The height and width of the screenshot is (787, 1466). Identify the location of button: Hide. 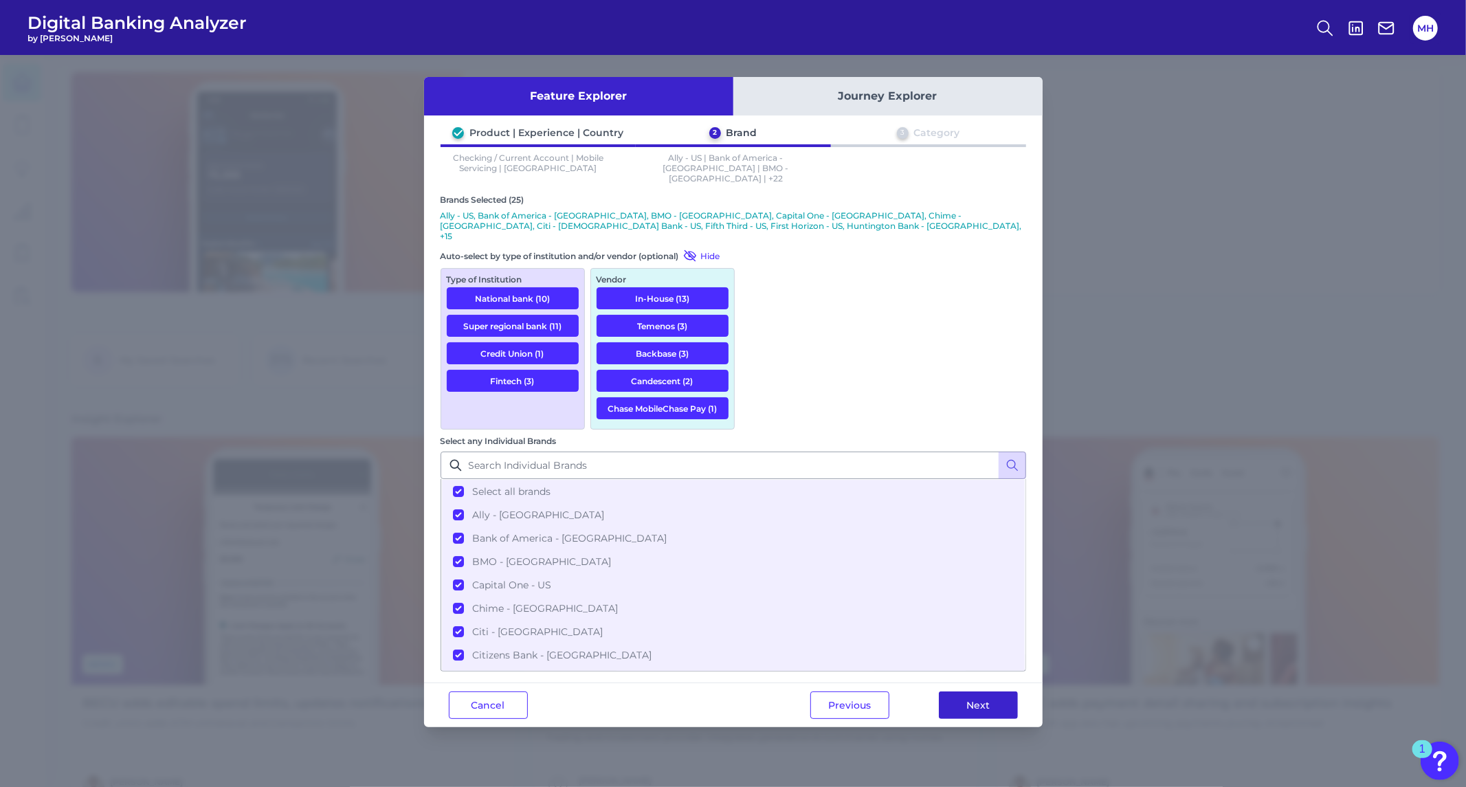
(699, 256).